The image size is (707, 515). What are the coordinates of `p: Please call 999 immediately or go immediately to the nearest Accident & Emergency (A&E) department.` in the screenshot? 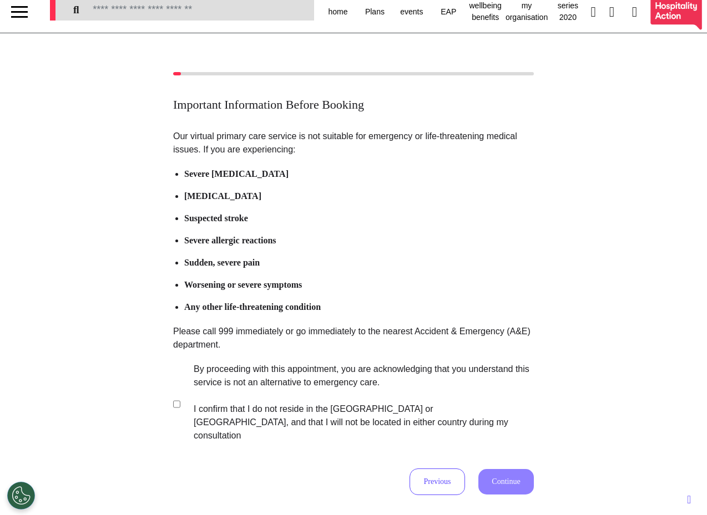 It's located at (353, 338).